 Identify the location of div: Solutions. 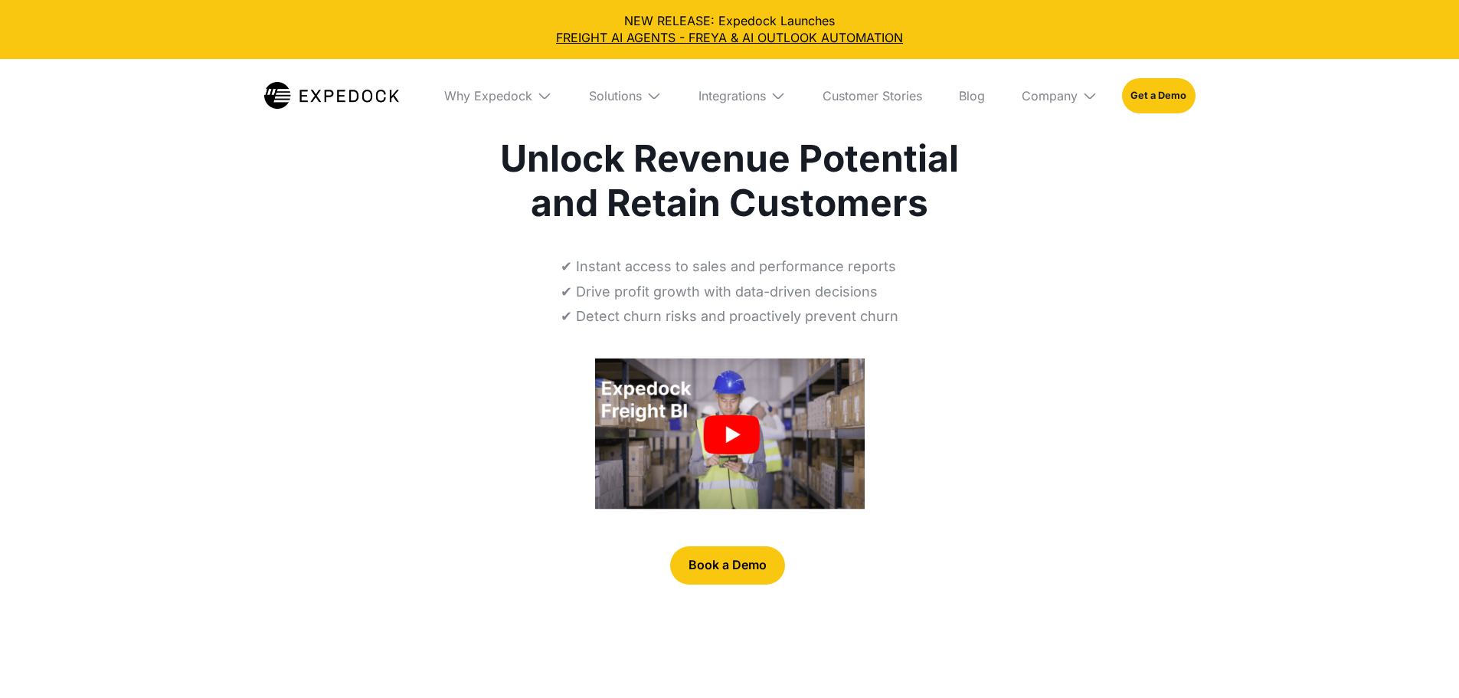
(615, 96).